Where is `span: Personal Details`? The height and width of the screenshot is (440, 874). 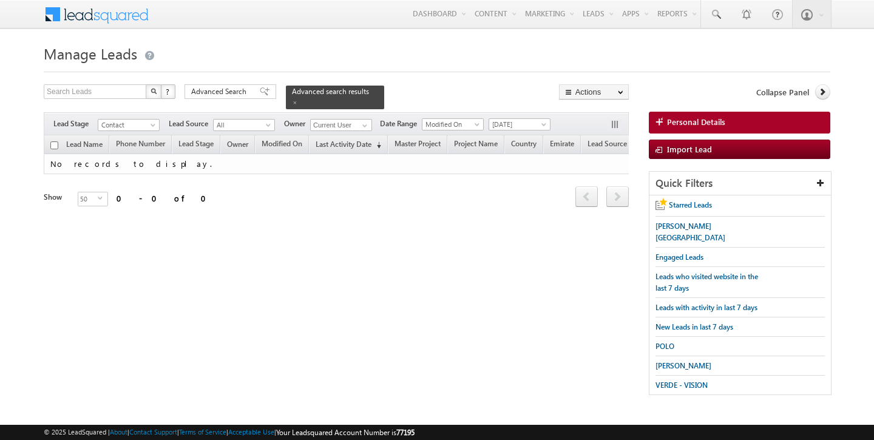
span: Personal Details is located at coordinates (696, 122).